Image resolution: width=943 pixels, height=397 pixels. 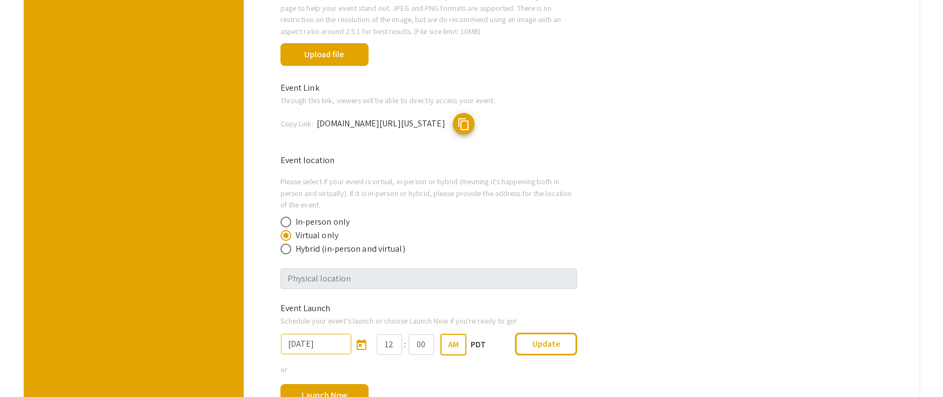 I want to click on span: Copy Link:, so click(x=297, y=123).